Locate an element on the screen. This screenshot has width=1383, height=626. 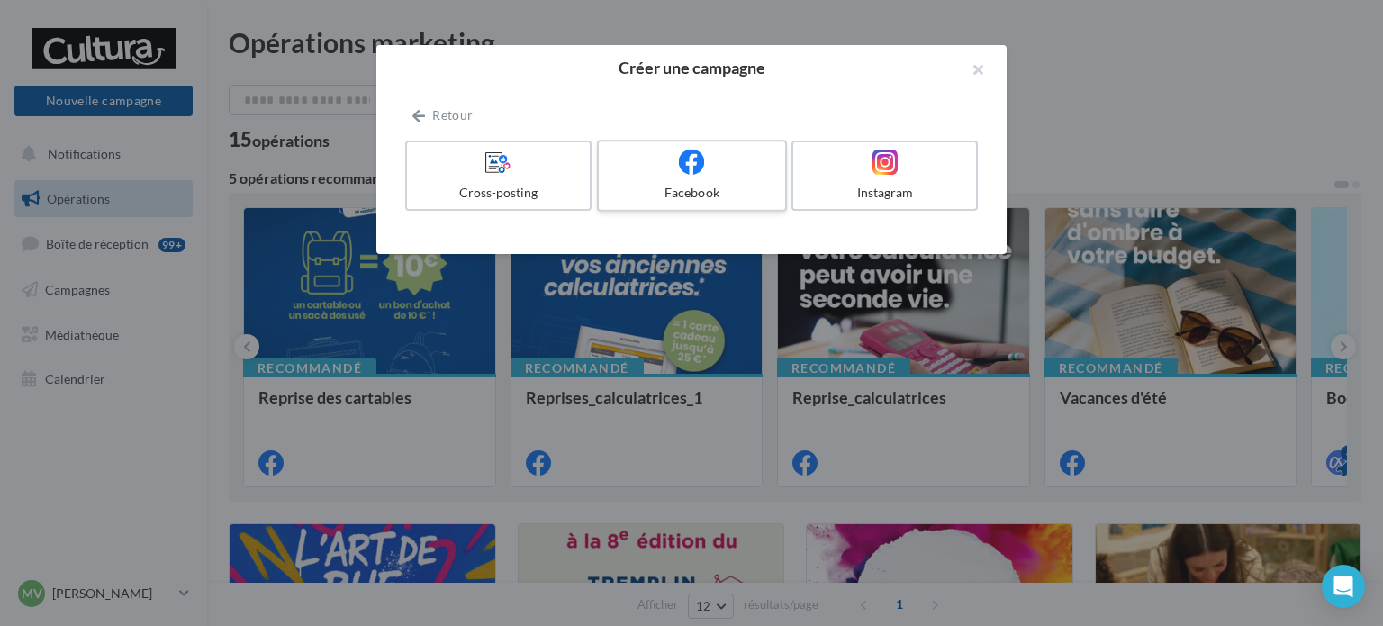
div: Cross-posting is located at coordinates (498, 193).